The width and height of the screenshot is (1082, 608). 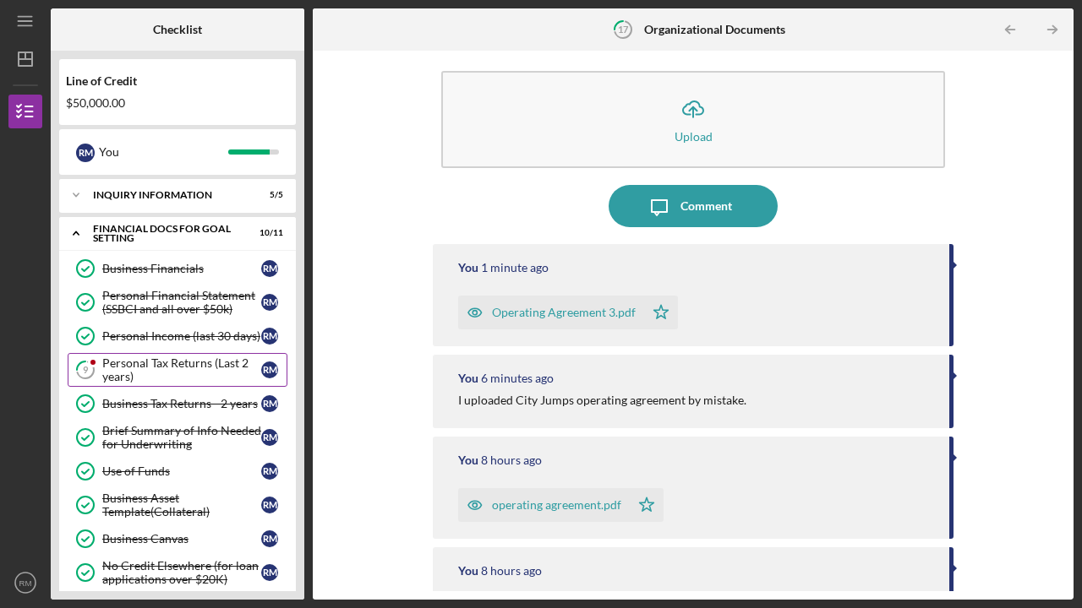 I want to click on div: Brief Summary of Info Needed for Underwriting, so click(x=182, y=438).